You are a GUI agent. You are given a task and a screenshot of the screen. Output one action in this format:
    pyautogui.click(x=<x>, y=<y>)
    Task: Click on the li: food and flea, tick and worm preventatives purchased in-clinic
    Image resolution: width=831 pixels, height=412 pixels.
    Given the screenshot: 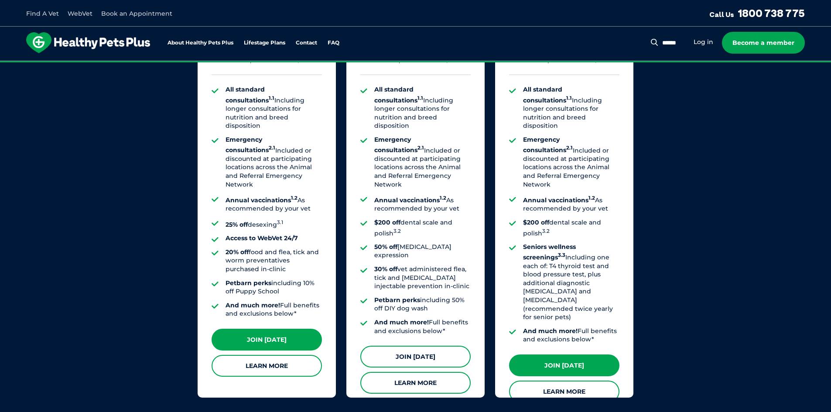 What is the action you would take?
    pyautogui.click(x=274, y=261)
    